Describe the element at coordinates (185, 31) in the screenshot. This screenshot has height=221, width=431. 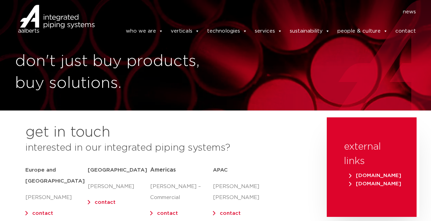
I see `a: verticals` at that location.